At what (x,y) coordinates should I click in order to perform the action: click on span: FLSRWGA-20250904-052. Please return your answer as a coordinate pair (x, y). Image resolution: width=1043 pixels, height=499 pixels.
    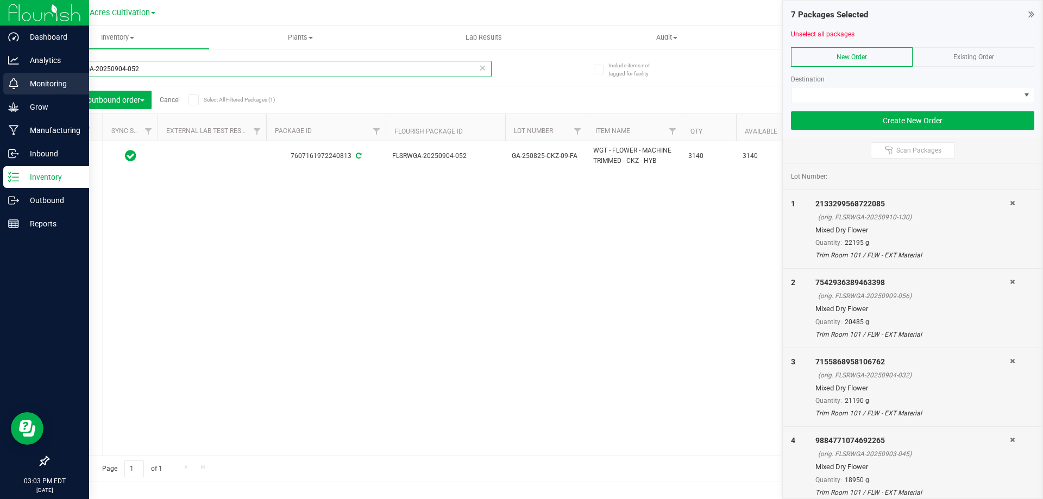
    Looking at the image, I should click on (445, 156).